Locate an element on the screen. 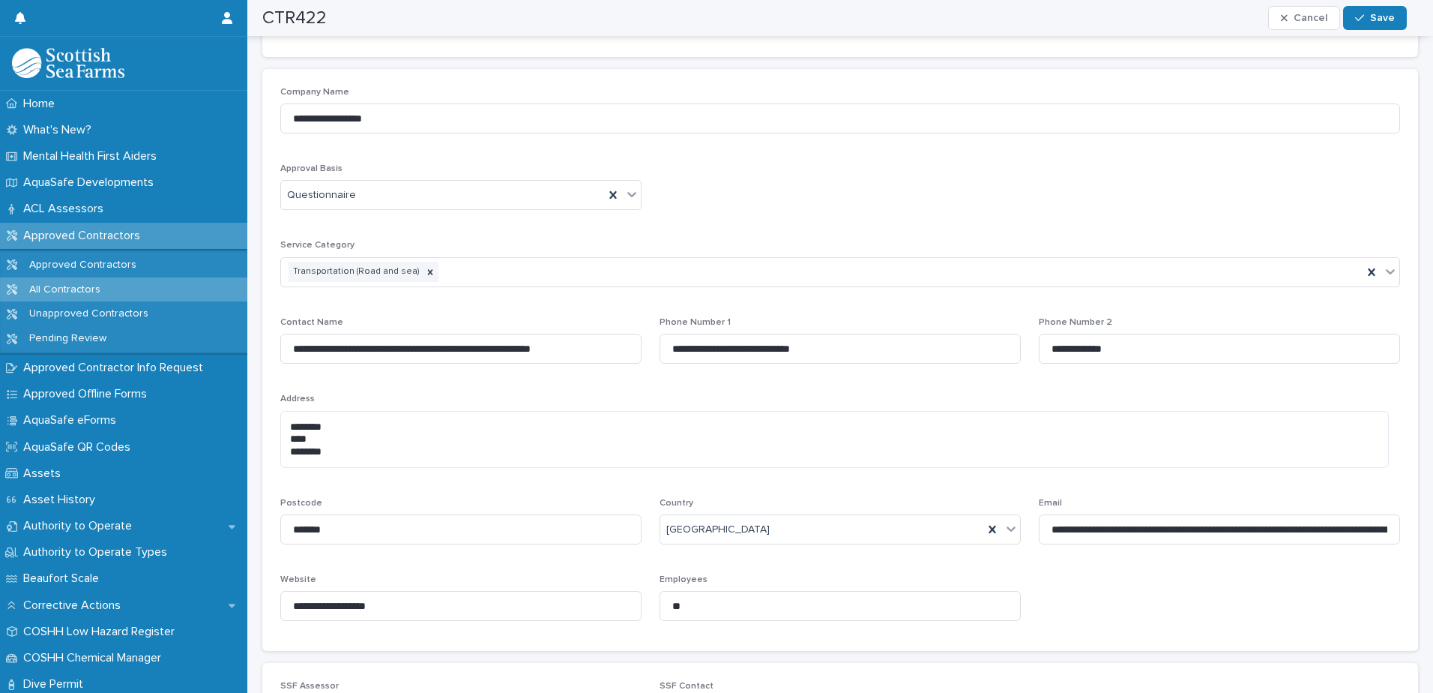 This screenshot has width=1433, height=693. p: Beaufort Scale is located at coordinates (64, 578).